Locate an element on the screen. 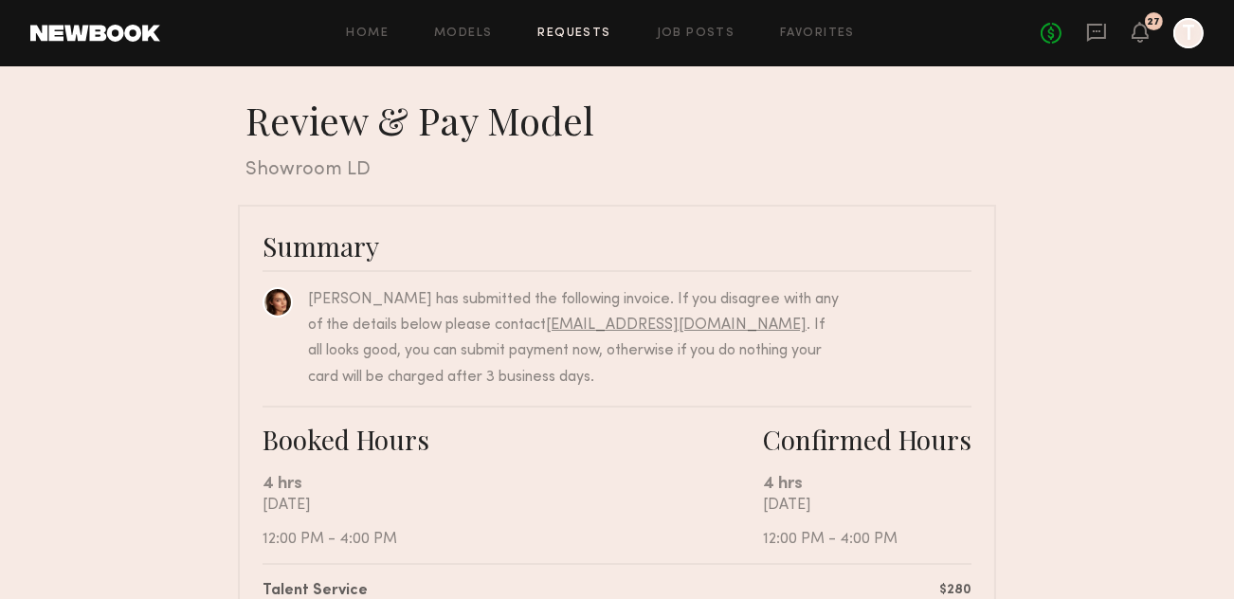  div: Summary is located at coordinates (617, 245).